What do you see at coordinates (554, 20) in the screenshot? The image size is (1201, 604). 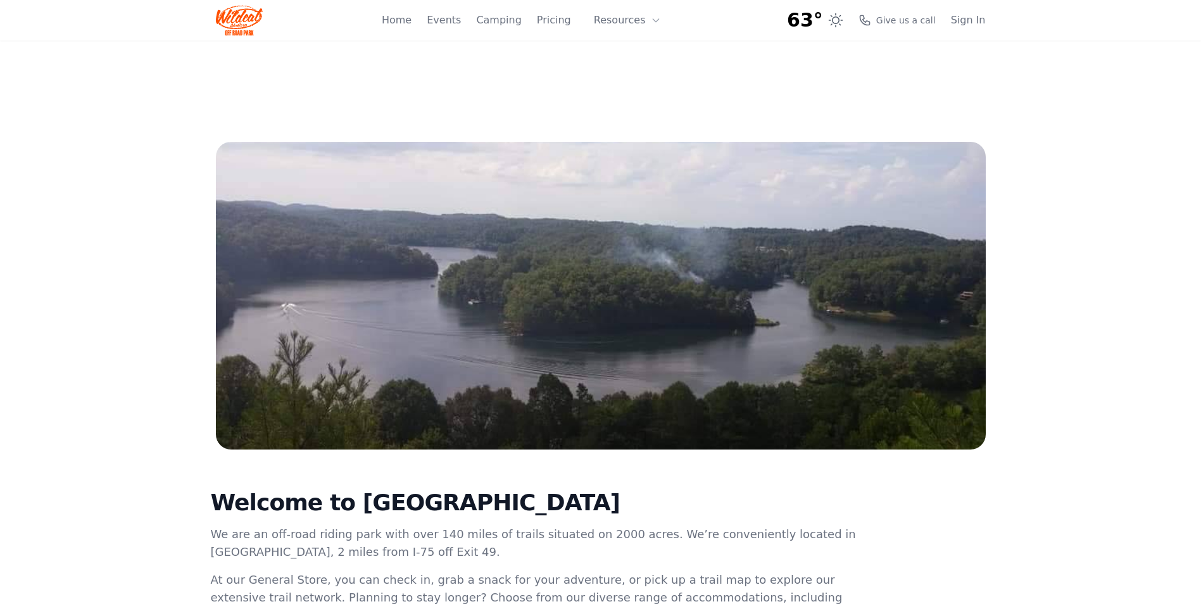 I see `a: Pricing` at bounding box center [554, 20].